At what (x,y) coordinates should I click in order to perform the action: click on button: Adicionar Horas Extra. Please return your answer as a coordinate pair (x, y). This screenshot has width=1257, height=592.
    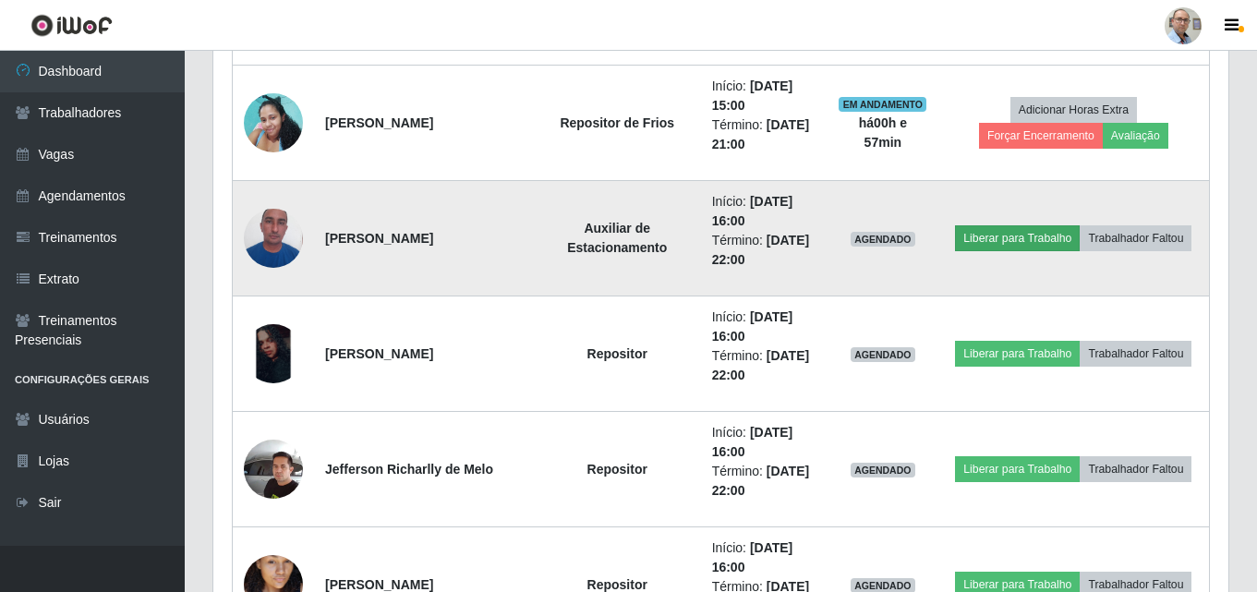
    Looking at the image, I should click on (1073, 110).